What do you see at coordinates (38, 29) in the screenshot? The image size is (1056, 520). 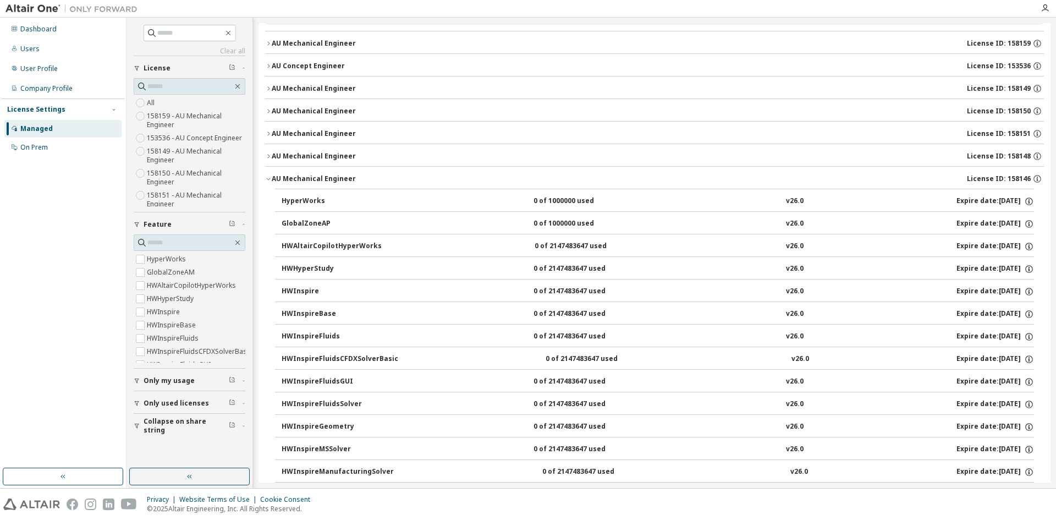 I see `div: Dashboard` at bounding box center [38, 29].